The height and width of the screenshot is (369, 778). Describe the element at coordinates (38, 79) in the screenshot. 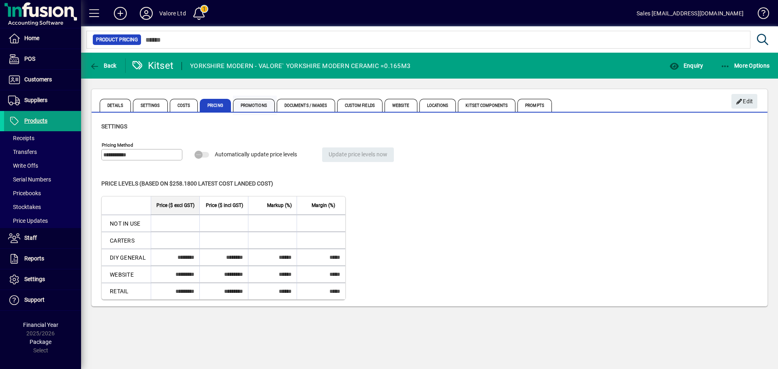

I see `span: Customers` at that location.